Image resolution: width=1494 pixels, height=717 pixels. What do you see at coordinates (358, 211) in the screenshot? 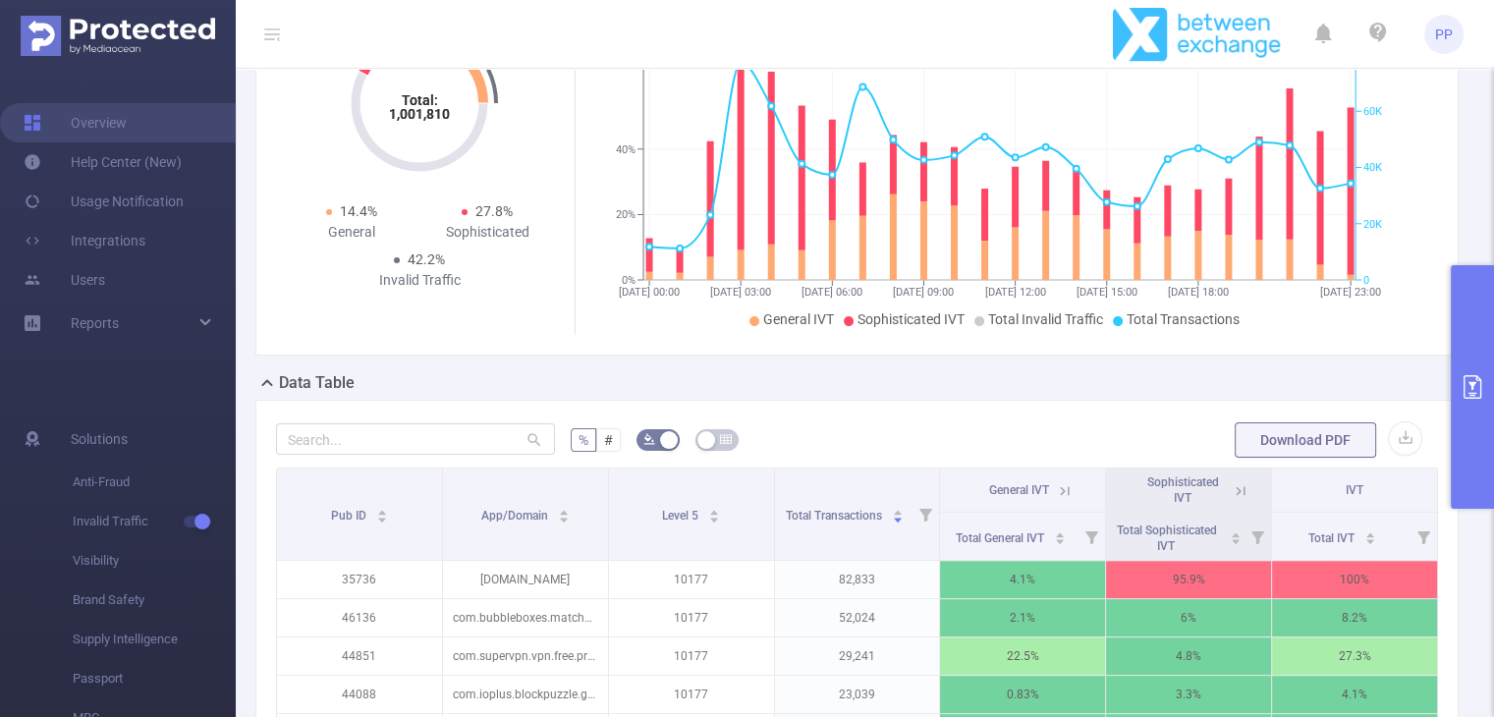
I see `span: 14.4%` at bounding box center [358, 211].